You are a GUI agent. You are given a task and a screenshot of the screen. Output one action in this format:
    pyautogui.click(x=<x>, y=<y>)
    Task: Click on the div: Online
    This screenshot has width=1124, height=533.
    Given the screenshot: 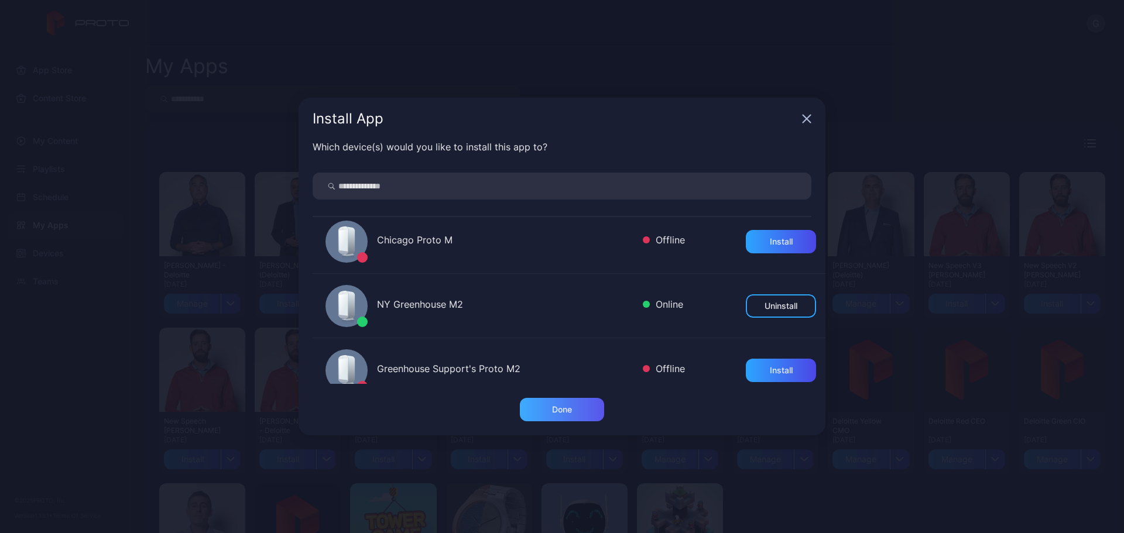 What is the action you would take?
    pyautogui.click(x=663, y=306)
    